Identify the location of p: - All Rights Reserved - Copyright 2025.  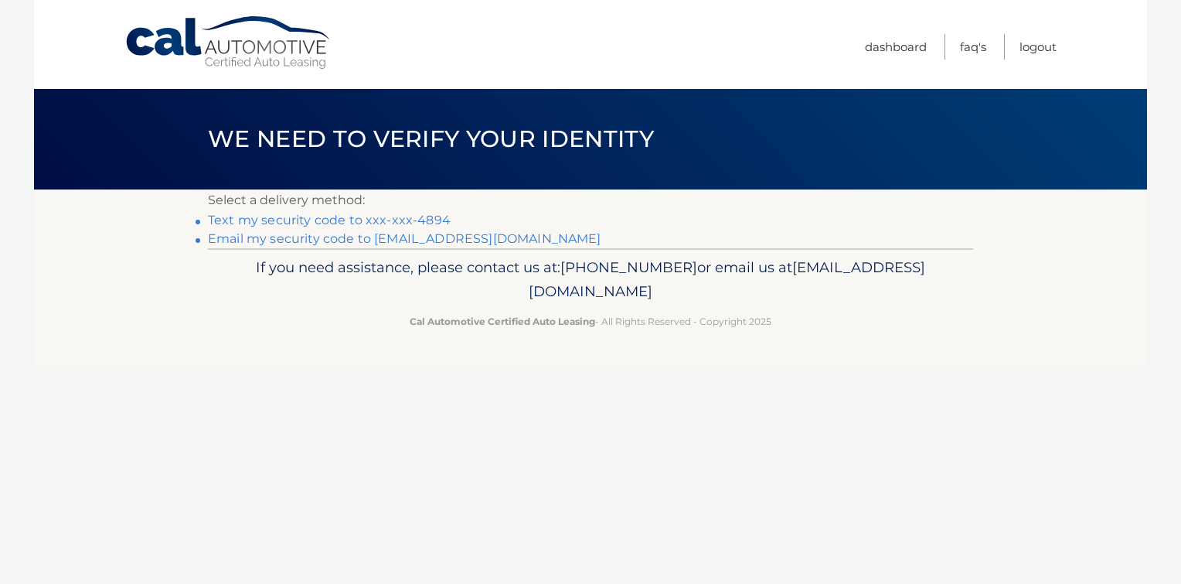
(591, 321).